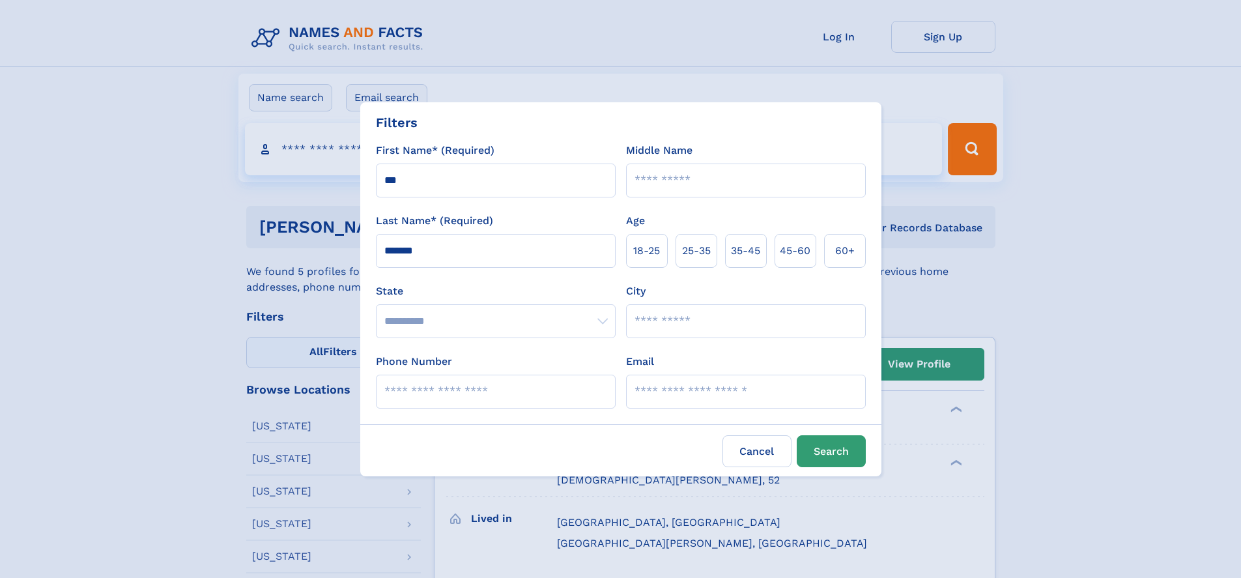  Describe the element at coordinates (435, 221) in the screenshot. I see `label: Last Name* (Required)` at that location.